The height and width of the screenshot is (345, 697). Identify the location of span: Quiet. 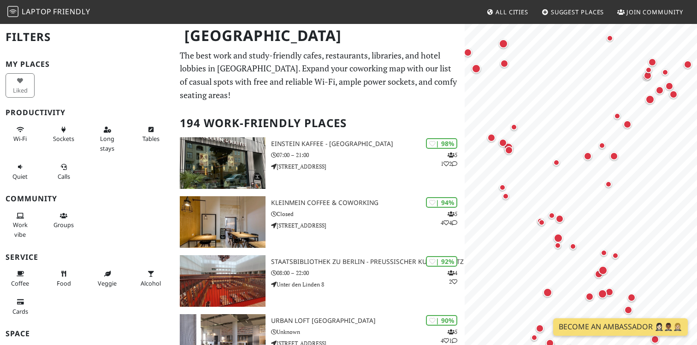
(20, 177).